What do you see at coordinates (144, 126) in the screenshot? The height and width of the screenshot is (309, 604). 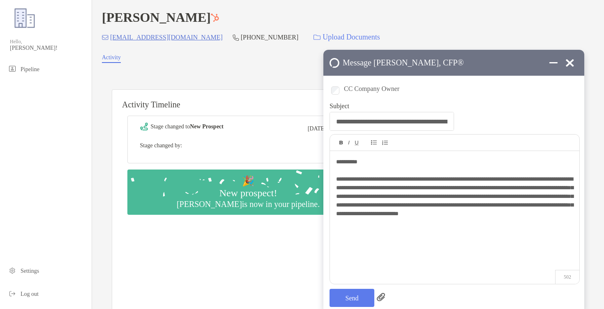 I see `img: Event icon` at bounding box center [144, 126].